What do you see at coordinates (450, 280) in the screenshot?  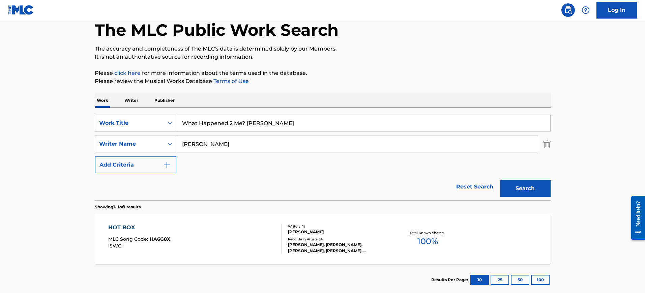 I see `p: Results Per Page:` at bounding box center [450, 280].